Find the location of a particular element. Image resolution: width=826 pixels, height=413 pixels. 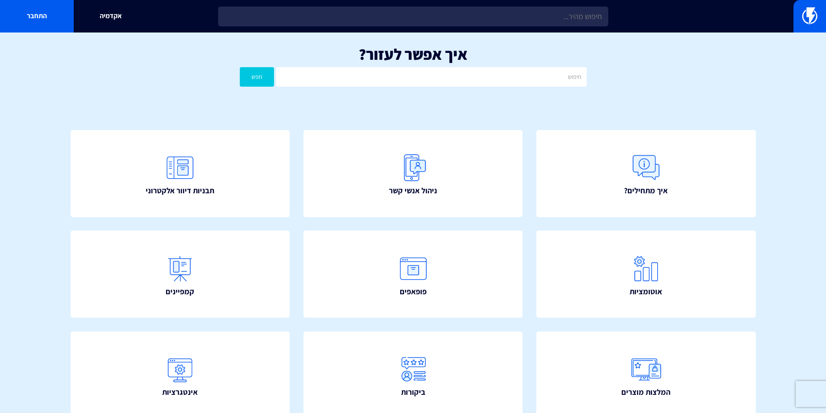

span: ניהול אנשי קשר is located at coordinates (413, 191).